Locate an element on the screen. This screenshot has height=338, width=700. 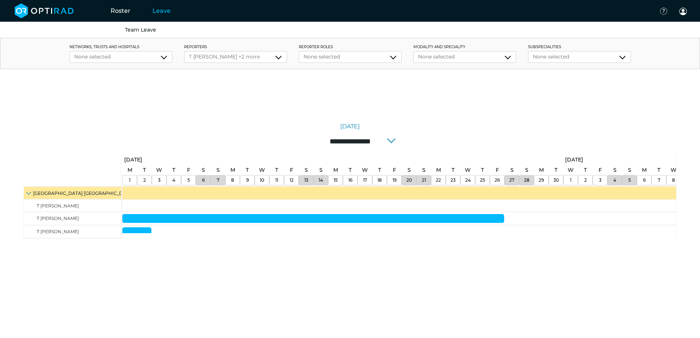
label: Subspecialities is located at coordinates (579, 47).